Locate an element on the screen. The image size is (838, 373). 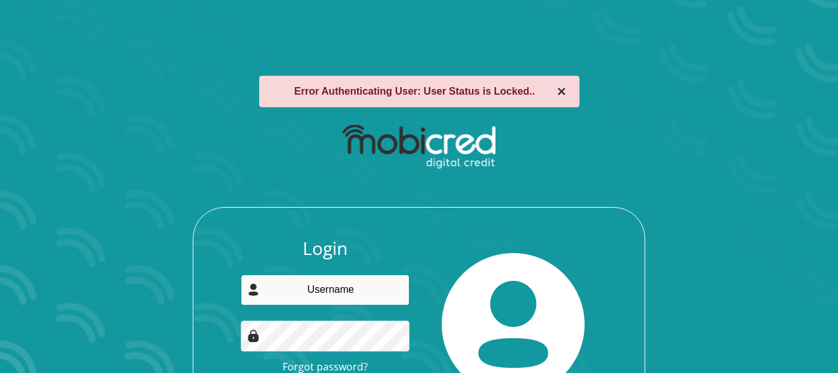
img: user-icon image is located at coordinates (253, 290).